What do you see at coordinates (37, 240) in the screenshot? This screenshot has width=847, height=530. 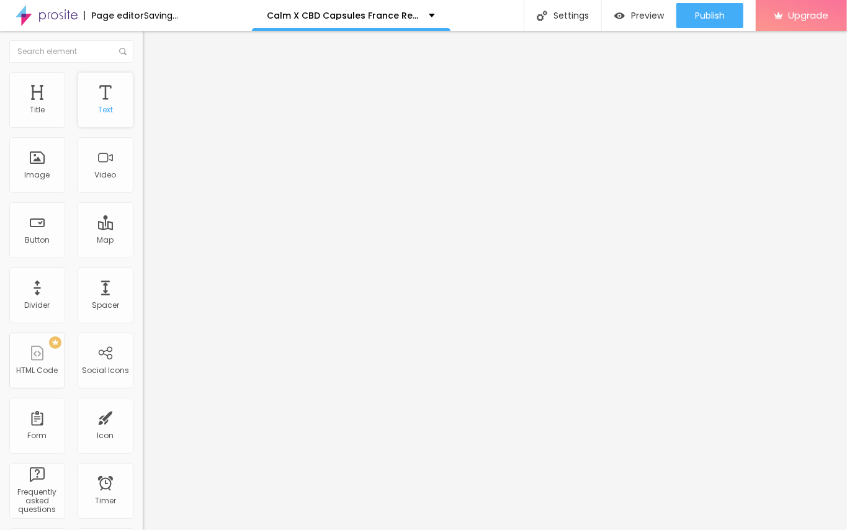 I see `div: Button` at bounding box center [37, 240].